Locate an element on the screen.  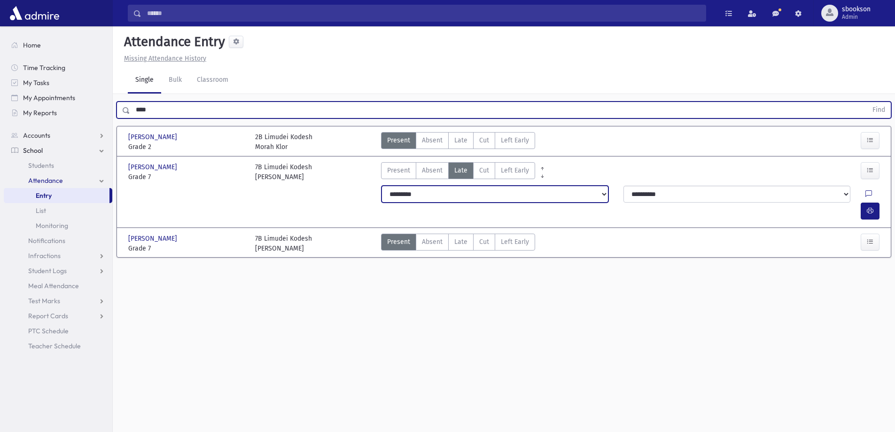
span: My Reports is located at coordinates (40, 113).